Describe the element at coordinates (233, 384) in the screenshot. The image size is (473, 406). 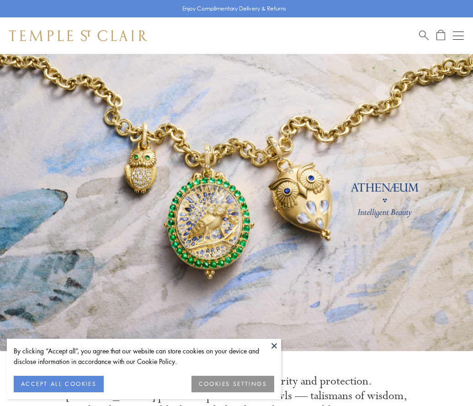
I see `button: COOKIES SETTINGS` at that location.